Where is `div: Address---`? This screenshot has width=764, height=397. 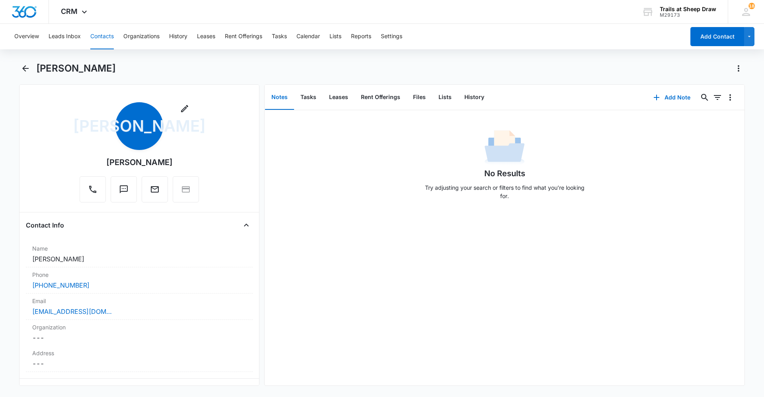
div: Address--- is located at coordinates (139, 359).